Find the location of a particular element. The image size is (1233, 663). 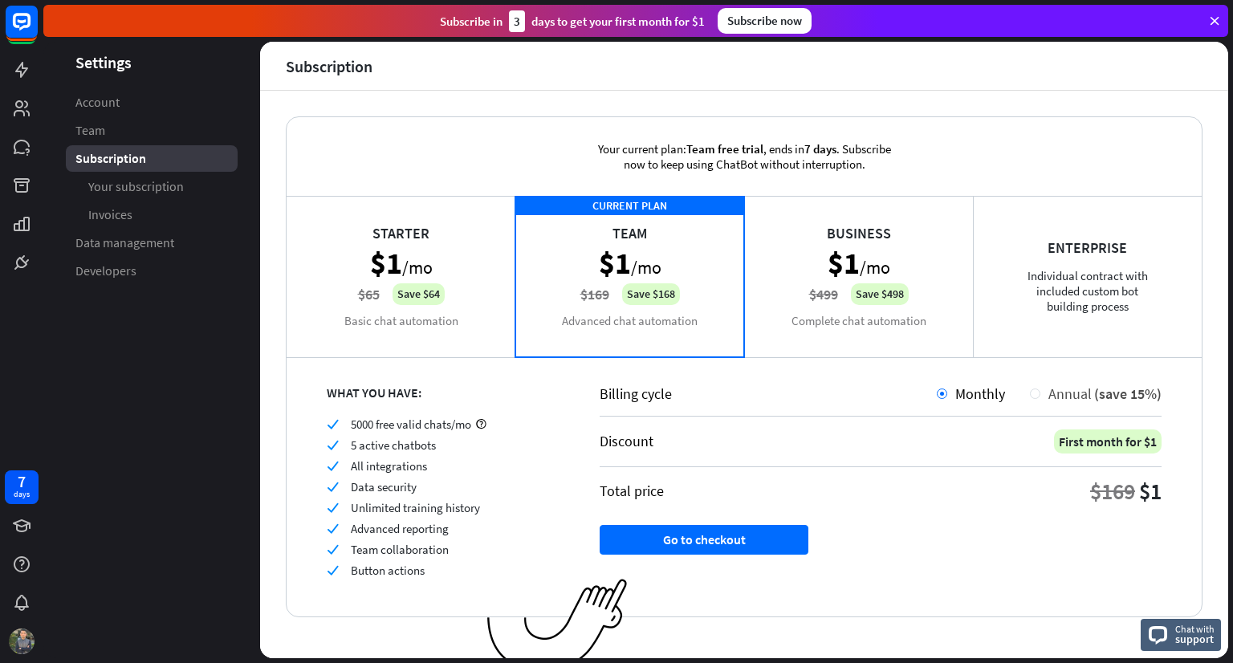

span: 7 days is located at coordinates (820, 149).